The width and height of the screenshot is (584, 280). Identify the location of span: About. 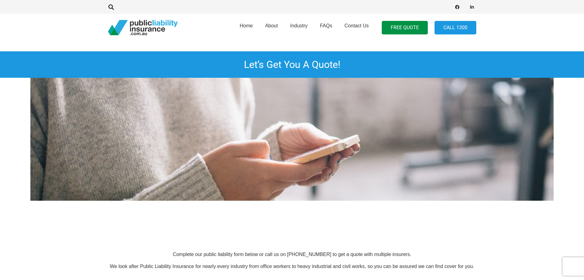
(272, 25).